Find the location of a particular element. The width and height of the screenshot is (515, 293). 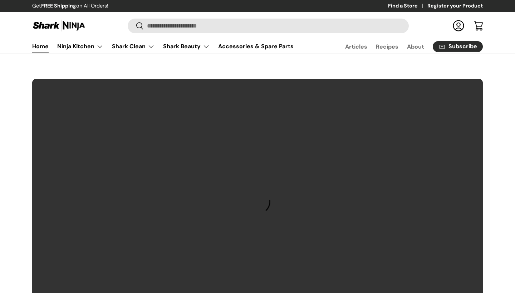

nav: Primary is located at coordinates (163, 47).